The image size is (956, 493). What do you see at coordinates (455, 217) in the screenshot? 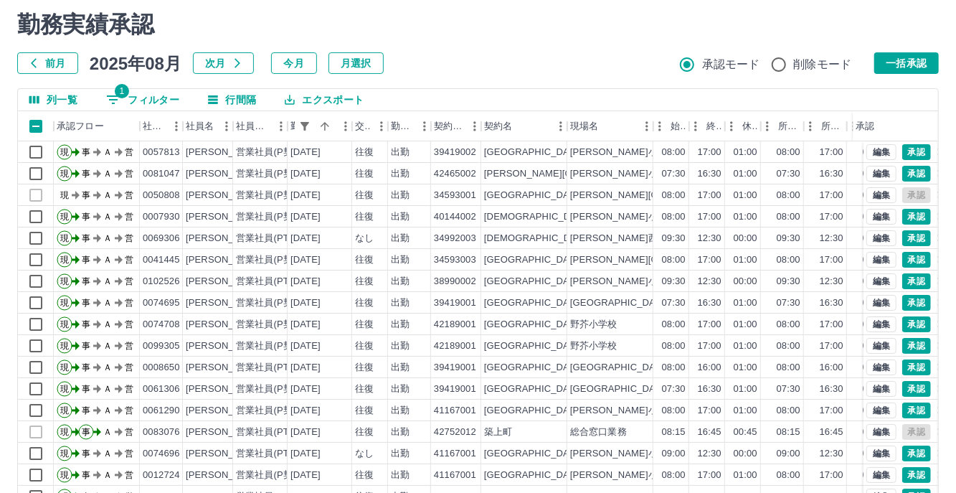
I see `div: 40144002` at bounding box center [455, 217].